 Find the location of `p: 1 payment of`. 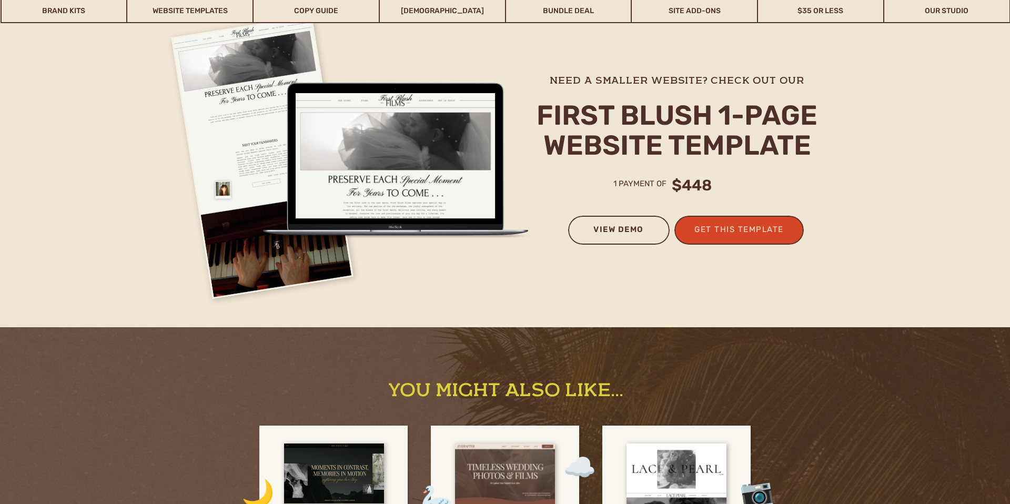

p: 1 payment of is located at coordinates (646, 184).